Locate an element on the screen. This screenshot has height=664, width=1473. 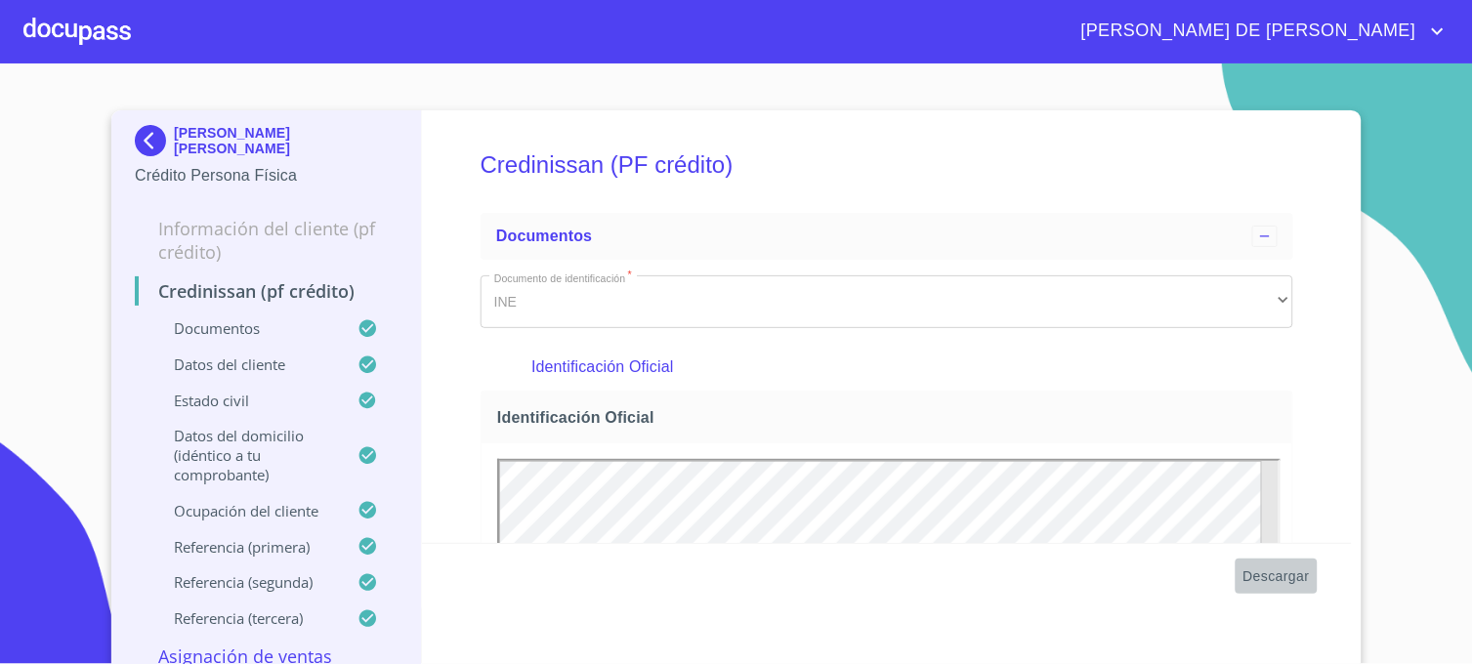
span: Descargar is located at coordinates (1277, 576).